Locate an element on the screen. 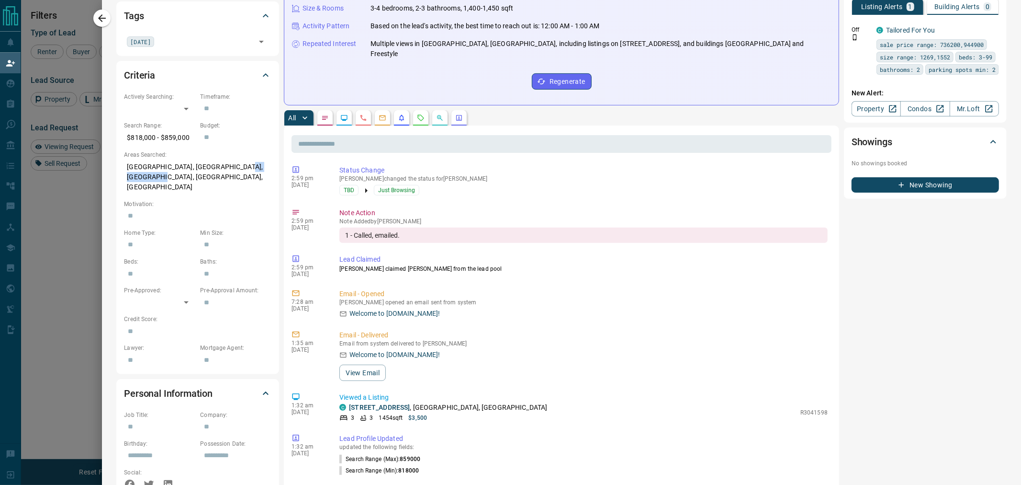 This screenshot has height=485, width=1021. button: View Email is located at coordinates (363, 373).